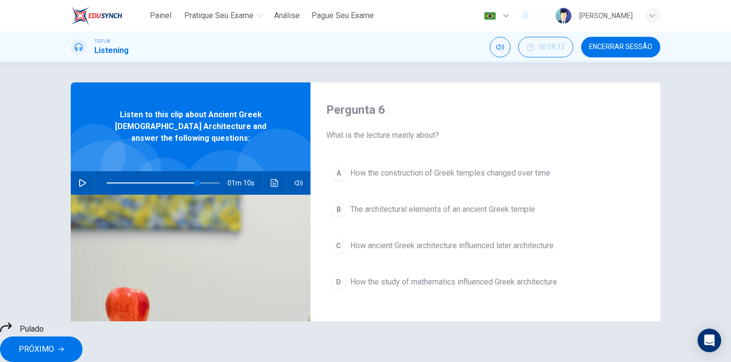 This screenshot has height=362, width=731. Describe the element at coordinates (563, 16) in the screenshot. I see `img: Profile picture` at that location.